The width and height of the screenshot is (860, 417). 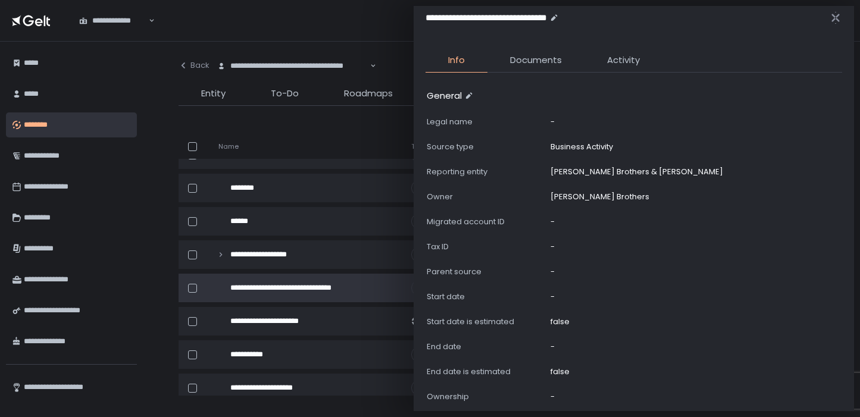 I want to click on div: Legal name, so click(x=486, y=122).